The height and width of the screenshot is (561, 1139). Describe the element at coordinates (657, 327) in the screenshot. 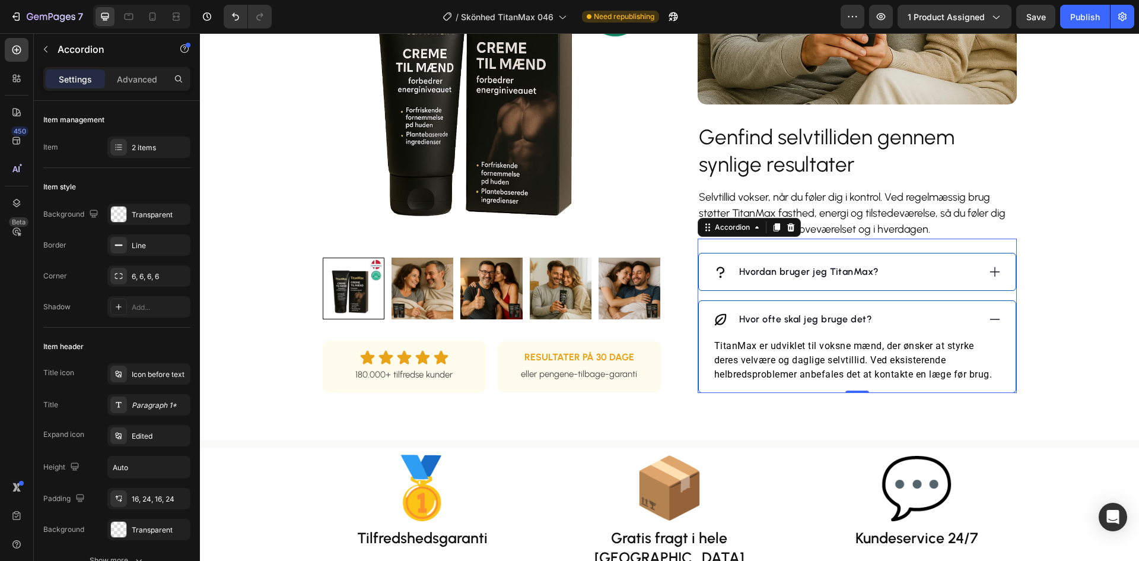

I see `p: TitanMax er udviklet til voksne mænd, der ønsker at styrke deres velvære og daglige selvtillid. V...` at that location.